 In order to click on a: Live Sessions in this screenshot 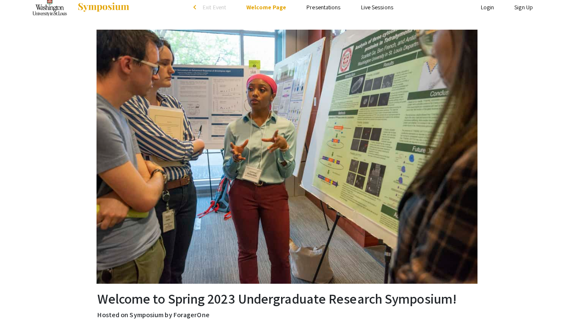, I will do `click(377, 7)`.